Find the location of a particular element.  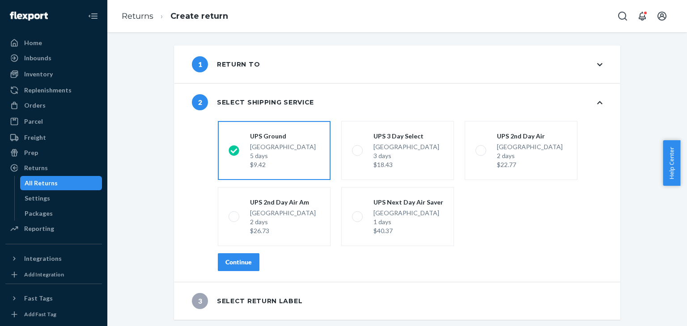

div: Inventory is located at coordinates (38, 74).